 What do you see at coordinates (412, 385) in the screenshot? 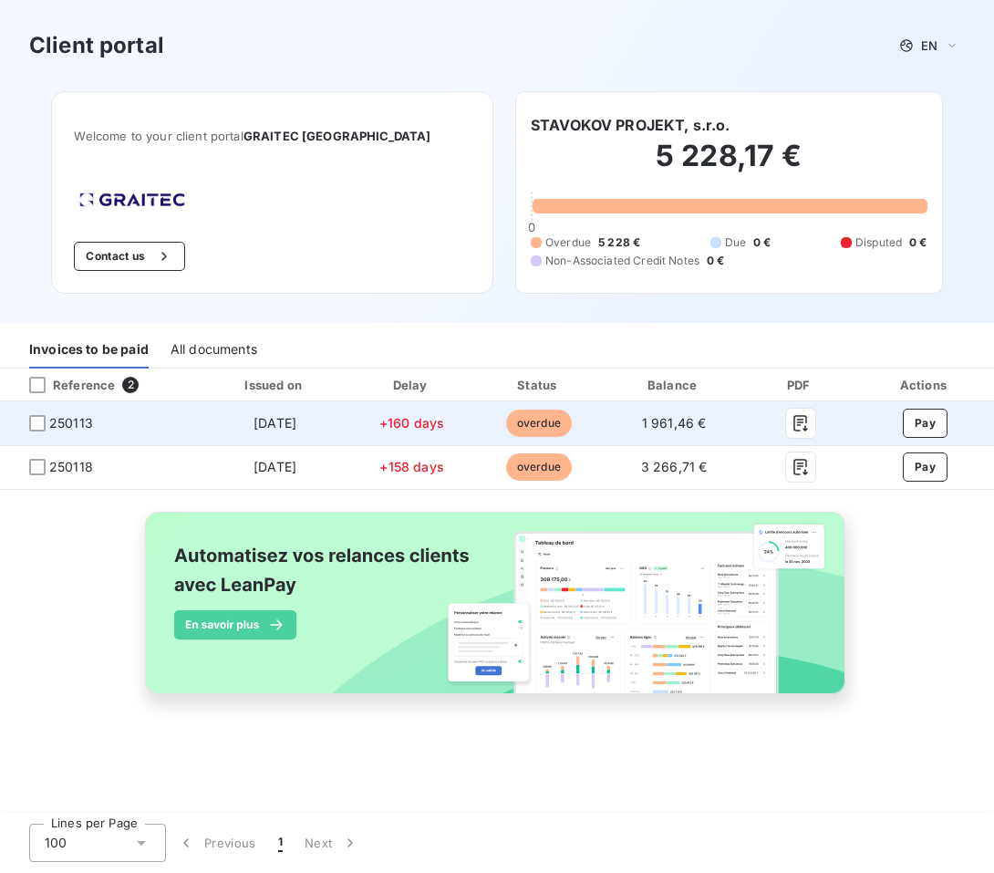
I see `div: Delay` at bounding box center [412, 385].